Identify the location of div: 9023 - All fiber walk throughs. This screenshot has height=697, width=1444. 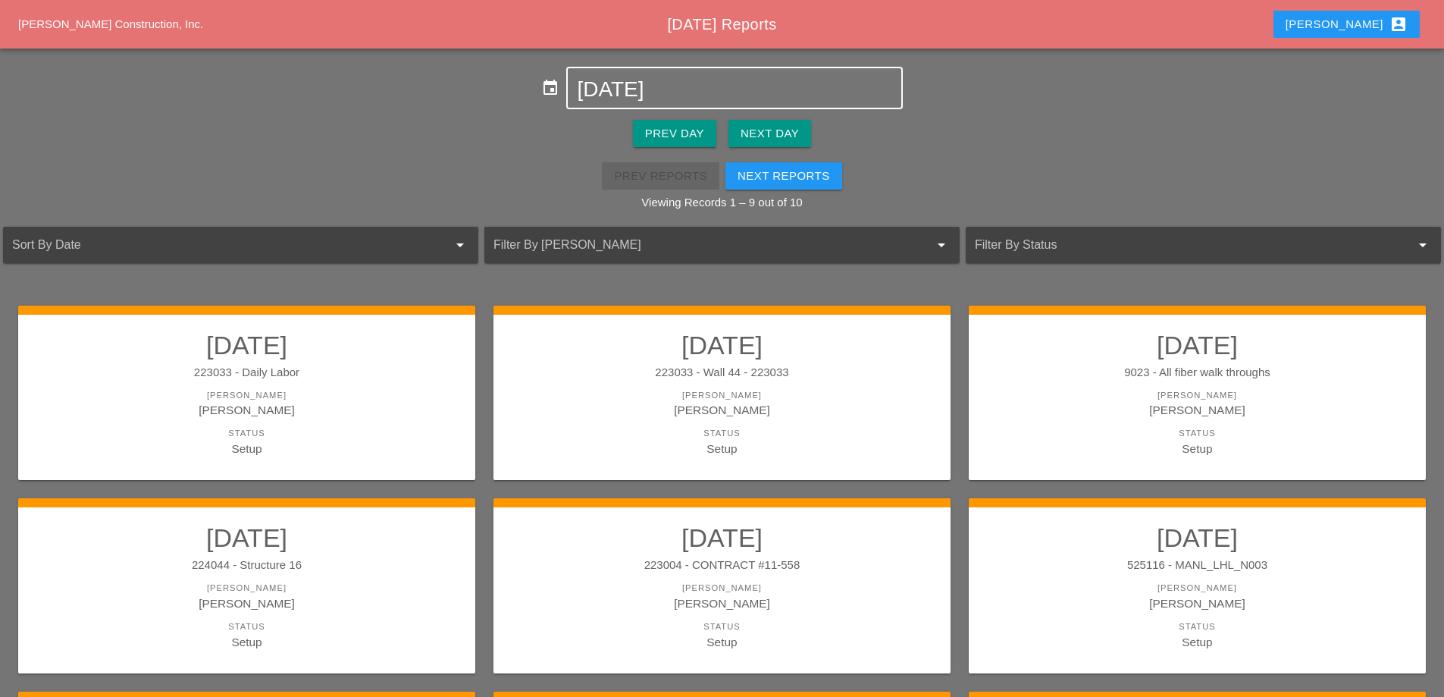
(1197, 372).